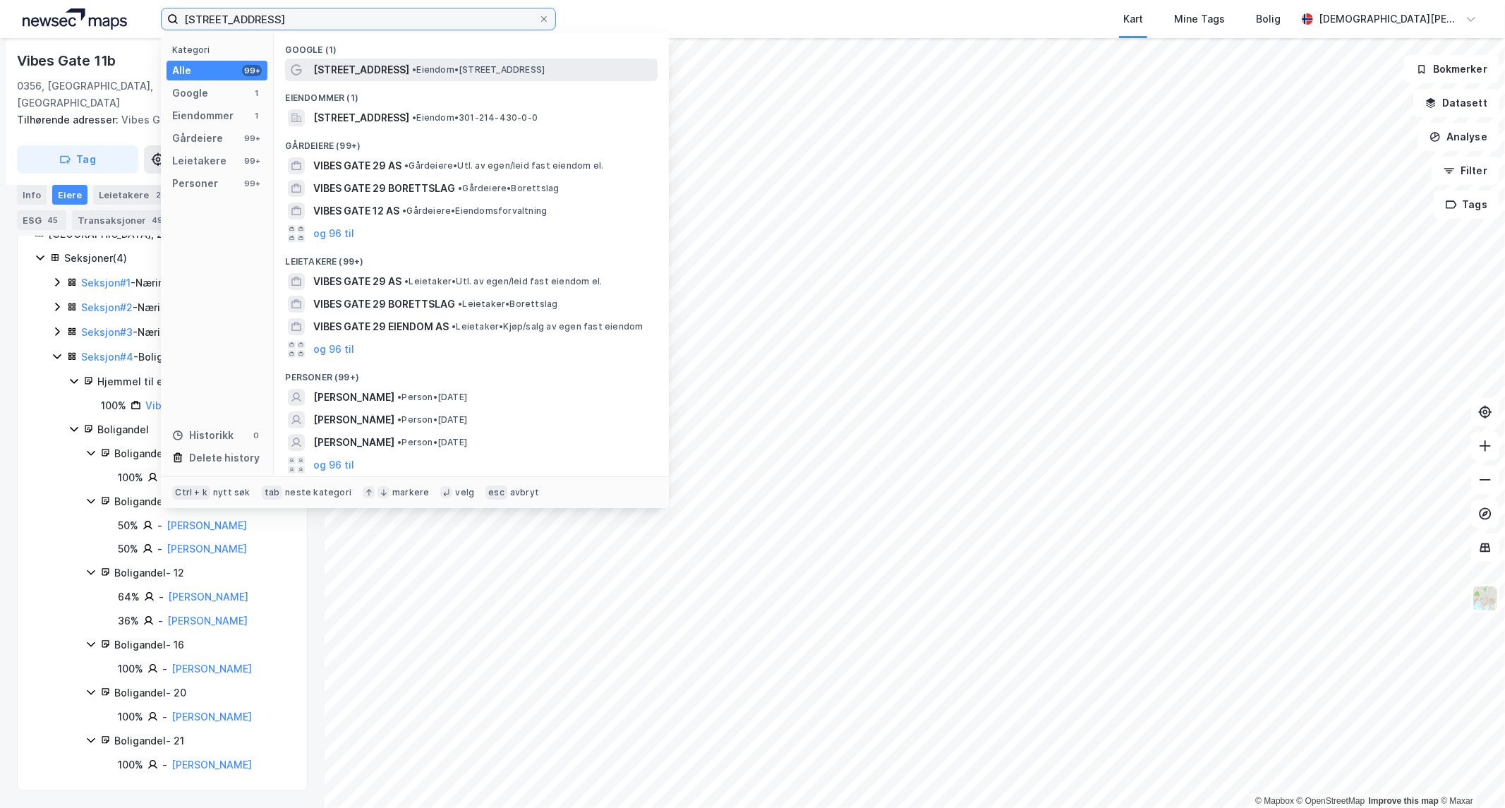 This screenshot has width=1505, height=808. I want to click on span: Eiendom • 301-214-430-0-0, so click(475, 118).